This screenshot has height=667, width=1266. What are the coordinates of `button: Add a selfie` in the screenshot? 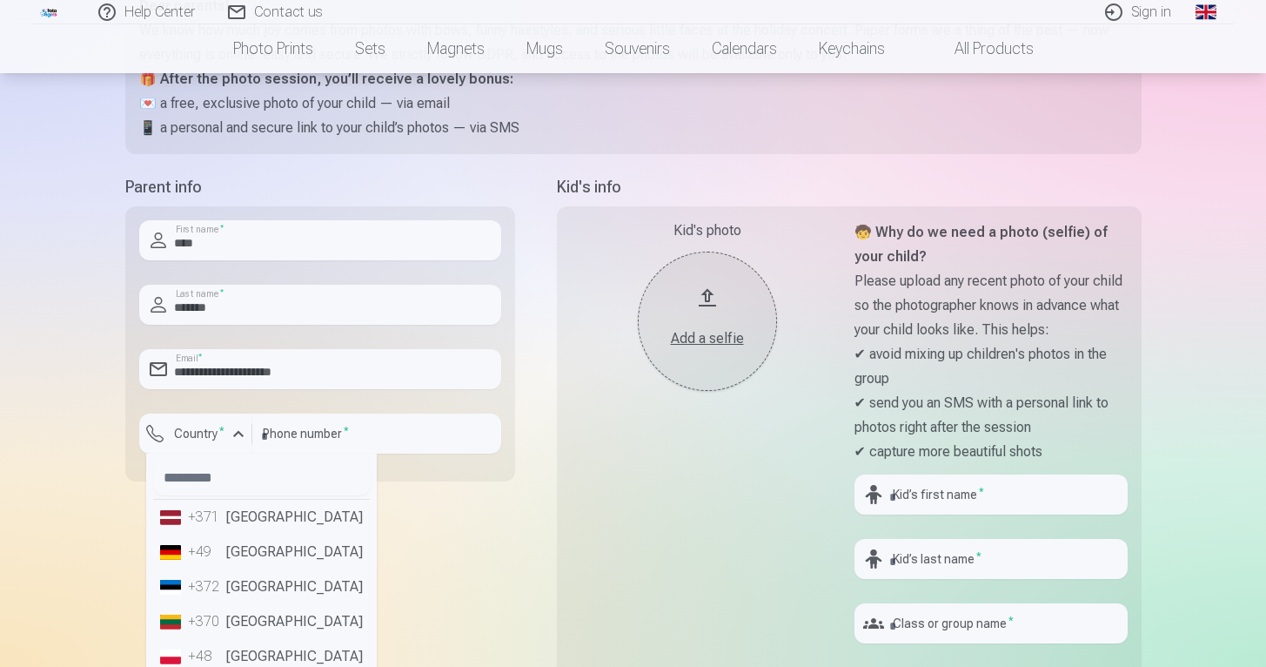 It's located at (708, 321).